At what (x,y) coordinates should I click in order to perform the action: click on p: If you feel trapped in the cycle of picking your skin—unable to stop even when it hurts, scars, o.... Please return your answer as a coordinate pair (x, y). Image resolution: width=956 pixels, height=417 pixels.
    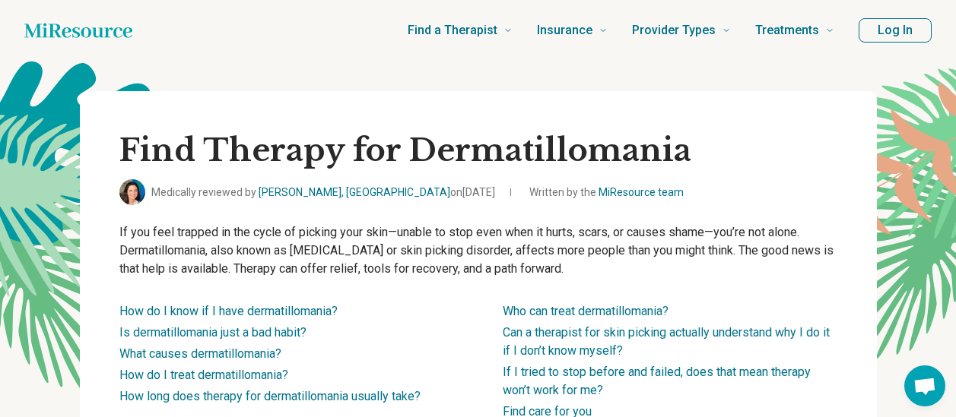
    Looking at the image, I should click on (478, 251).